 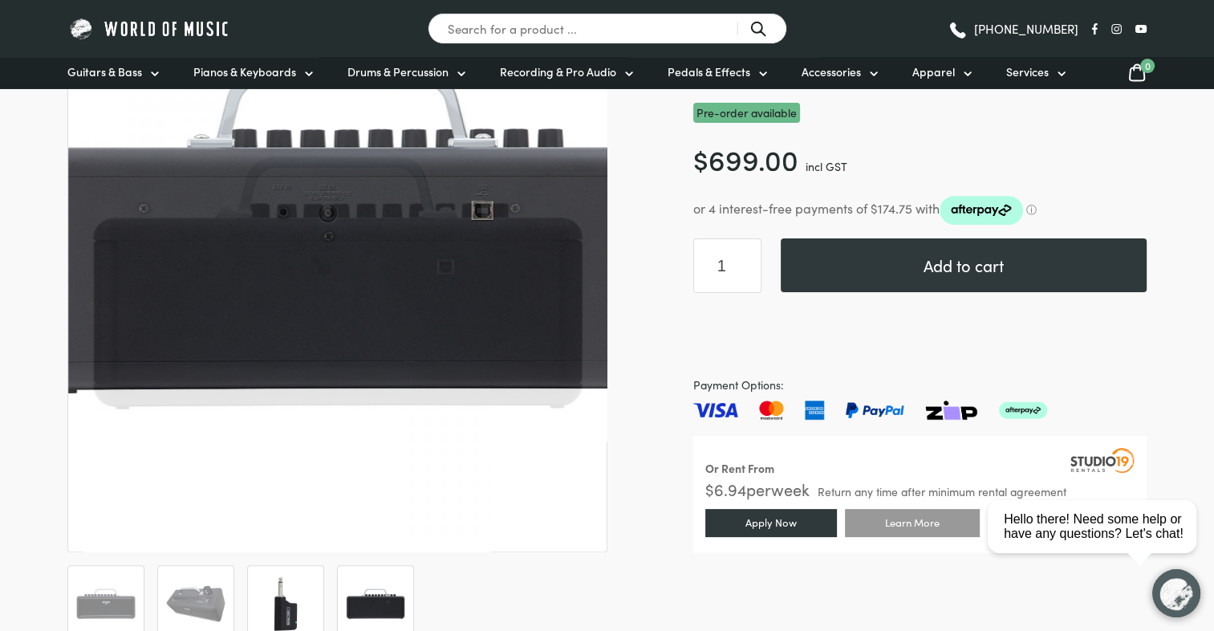 I want to click on span: Apparel, so click(x=933, y=71).